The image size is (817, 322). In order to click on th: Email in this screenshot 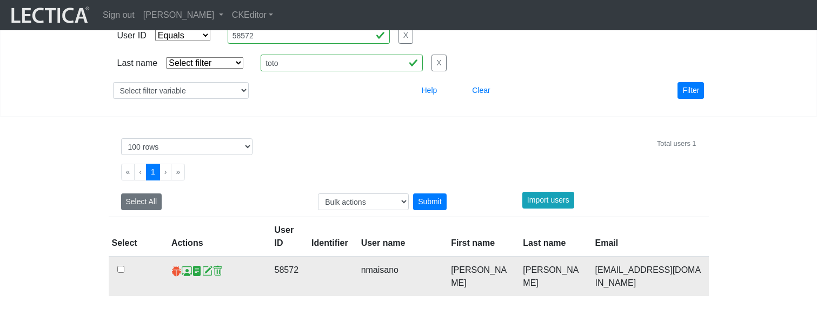, I will do `click(649, 237)`.